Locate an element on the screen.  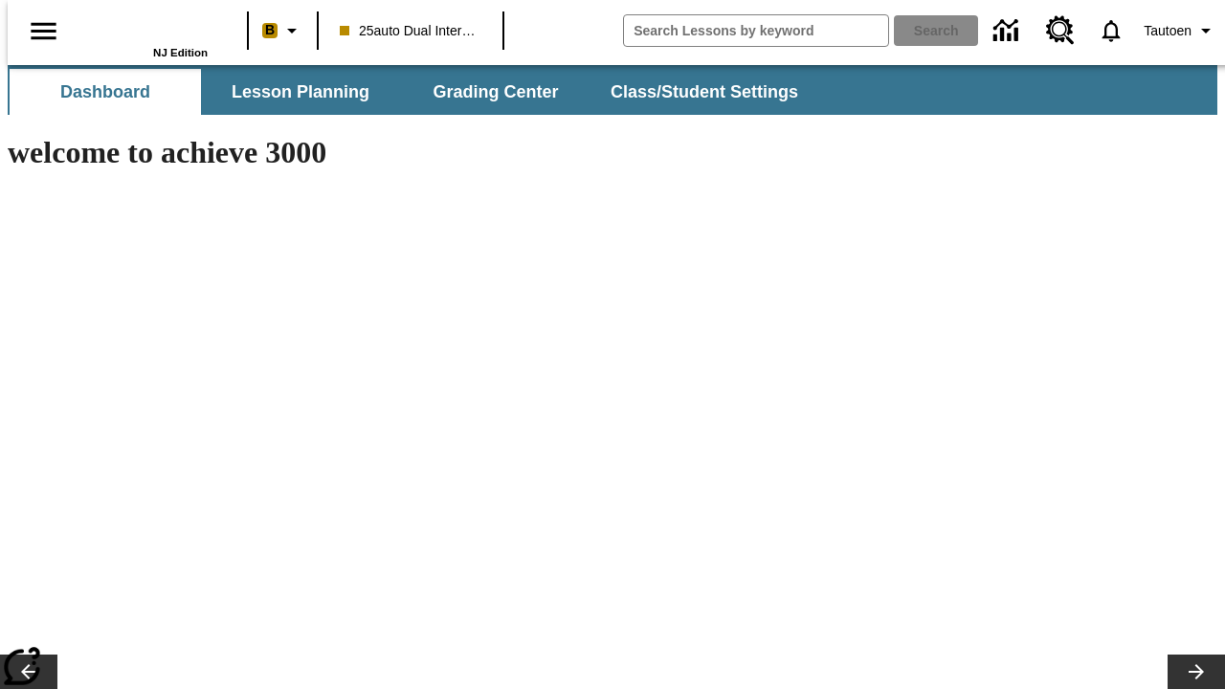
a: Home is located at coordinates (145, 28).